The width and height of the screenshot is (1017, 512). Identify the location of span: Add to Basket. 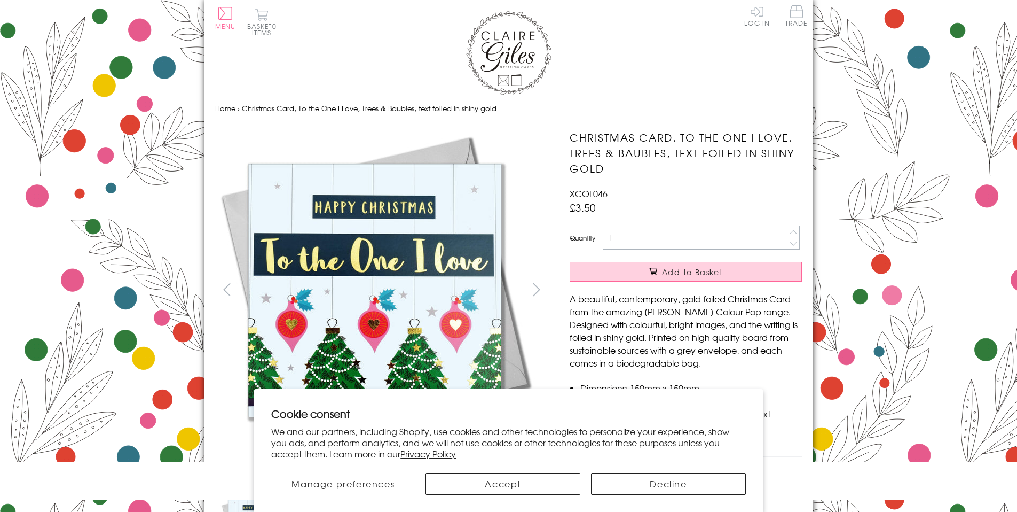
(693, 272).